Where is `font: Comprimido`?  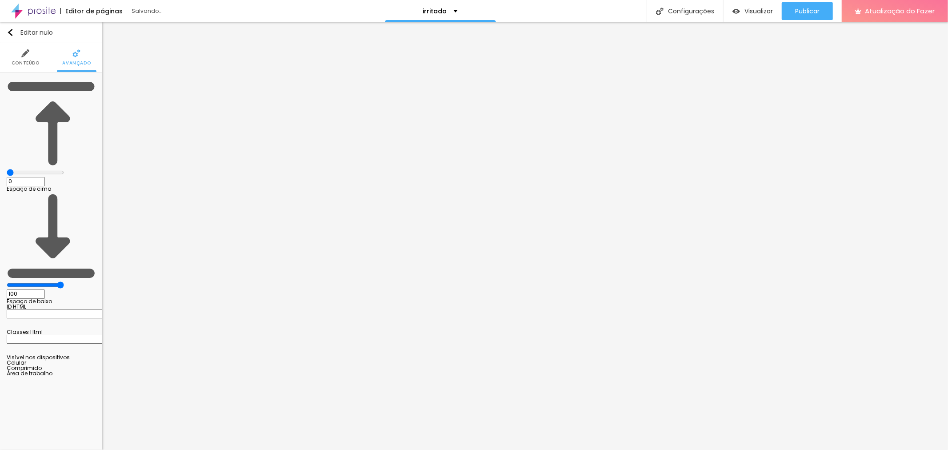 font: Comprimido is located at coordinates (24, 368).